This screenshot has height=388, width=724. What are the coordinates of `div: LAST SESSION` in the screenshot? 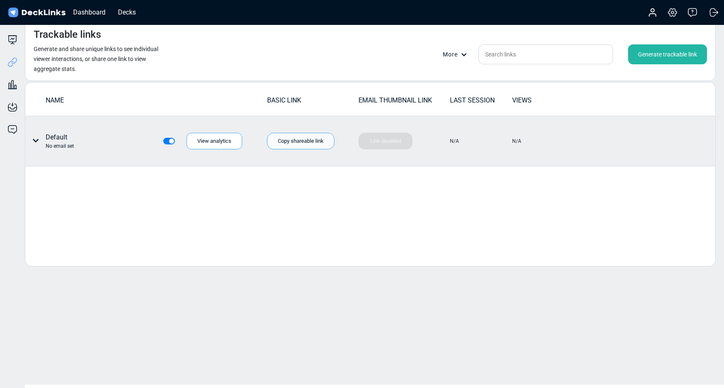 It's located at (481, 101).